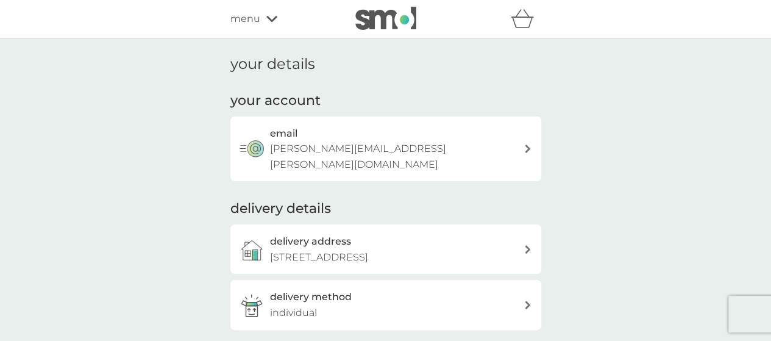 The image size is (771, 341). What do you see at coordinates (275, 101) in the screenshot?
I see `h2: your account` at bounding box center [275, 101].